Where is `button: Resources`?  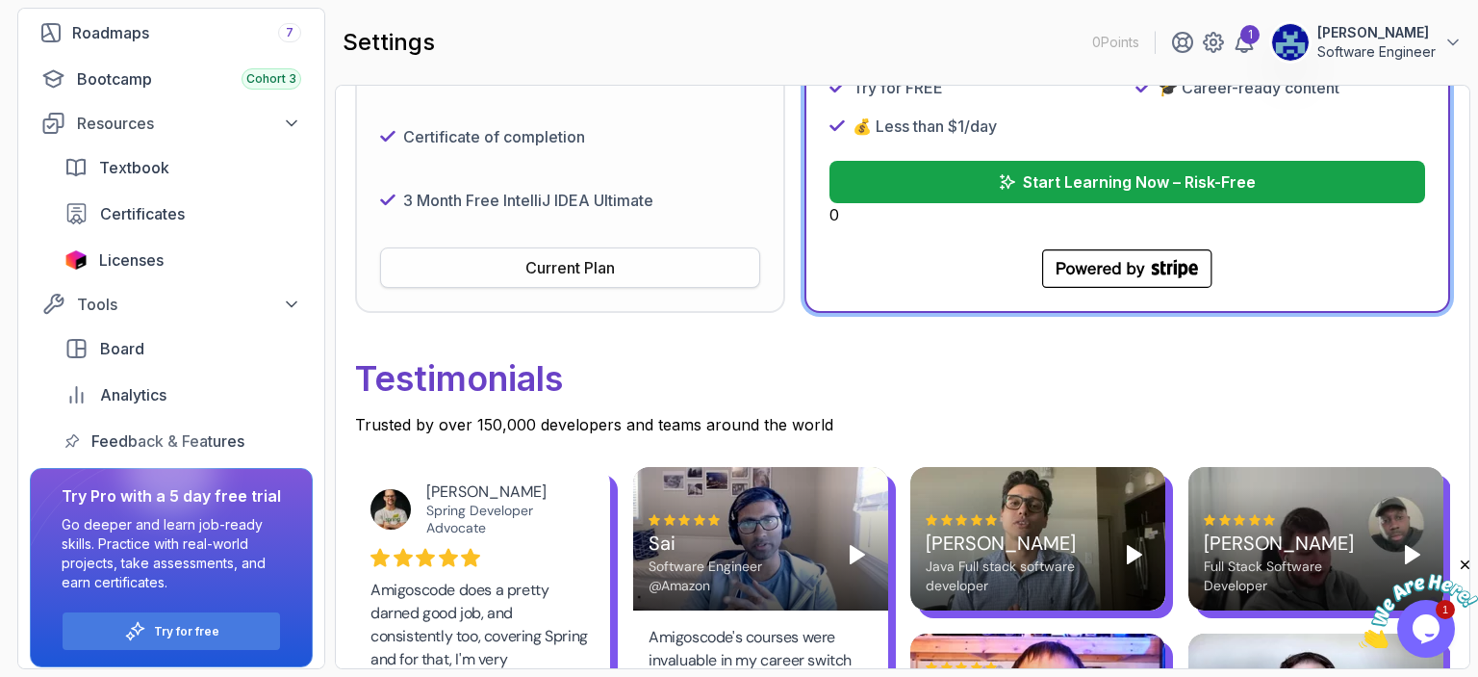 button: Resources is located at coordinates (171, 123).